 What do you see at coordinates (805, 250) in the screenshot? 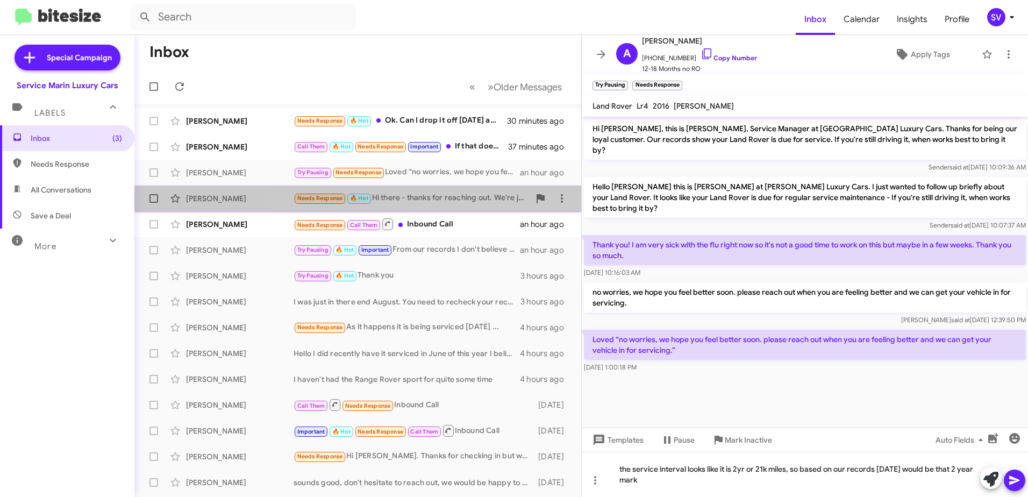
I see `p: Thank you! I am very sick with the flu right now so it's not a good time to work on this but mayb...` at bounding box center [805, 250].